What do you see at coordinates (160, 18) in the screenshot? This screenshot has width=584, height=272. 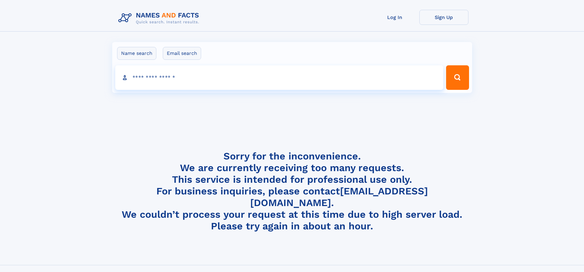 I see `img: Logo Names and Facts` at bounding box center [160, 18].